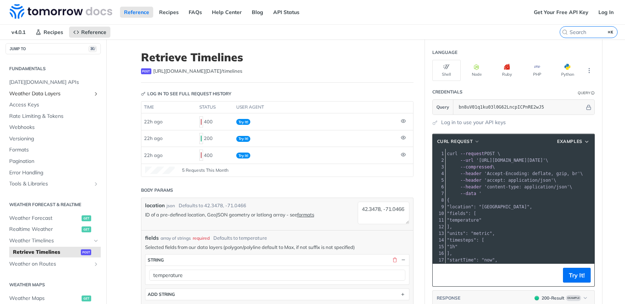 This screenshot has width=625, height=304. What do you see at coordinates (439, 253) in the screenshot?
I see `div: 16` at bounding box center [439, 253].